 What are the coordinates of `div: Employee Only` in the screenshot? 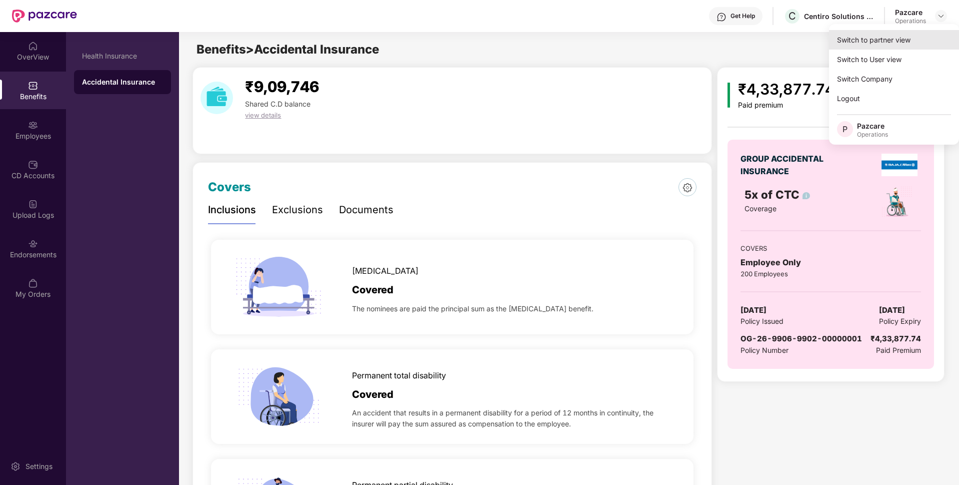 It's located at (831, 262).